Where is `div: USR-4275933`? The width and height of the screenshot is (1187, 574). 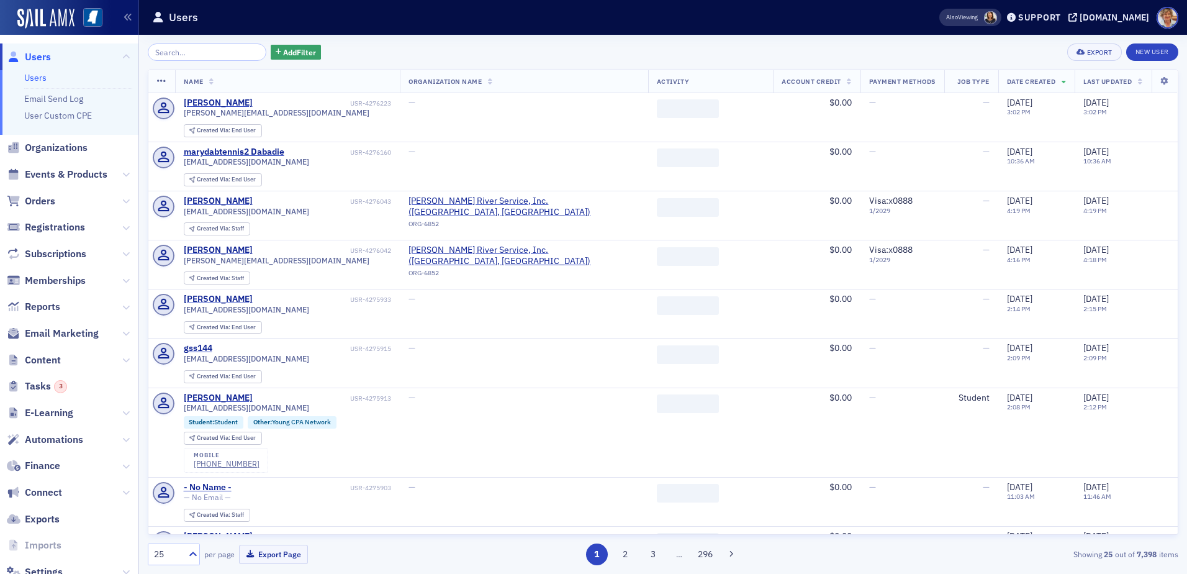 div: USR-4275933 is located at coordinates (323, 299).